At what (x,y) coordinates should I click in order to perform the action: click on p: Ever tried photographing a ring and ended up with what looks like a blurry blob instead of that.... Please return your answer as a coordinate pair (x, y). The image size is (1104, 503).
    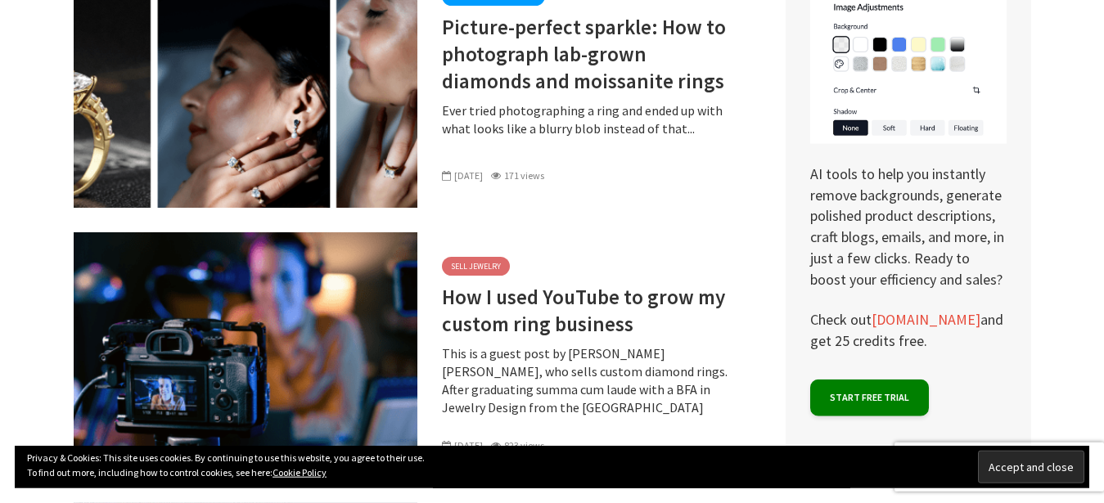
    Looking at the image, I should click on (589, 120).